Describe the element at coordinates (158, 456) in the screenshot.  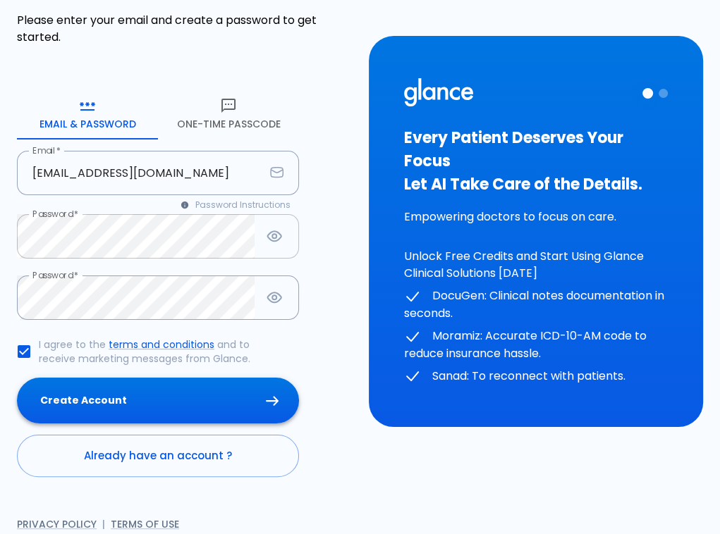
I see `a: Already have an account ?` at that location.